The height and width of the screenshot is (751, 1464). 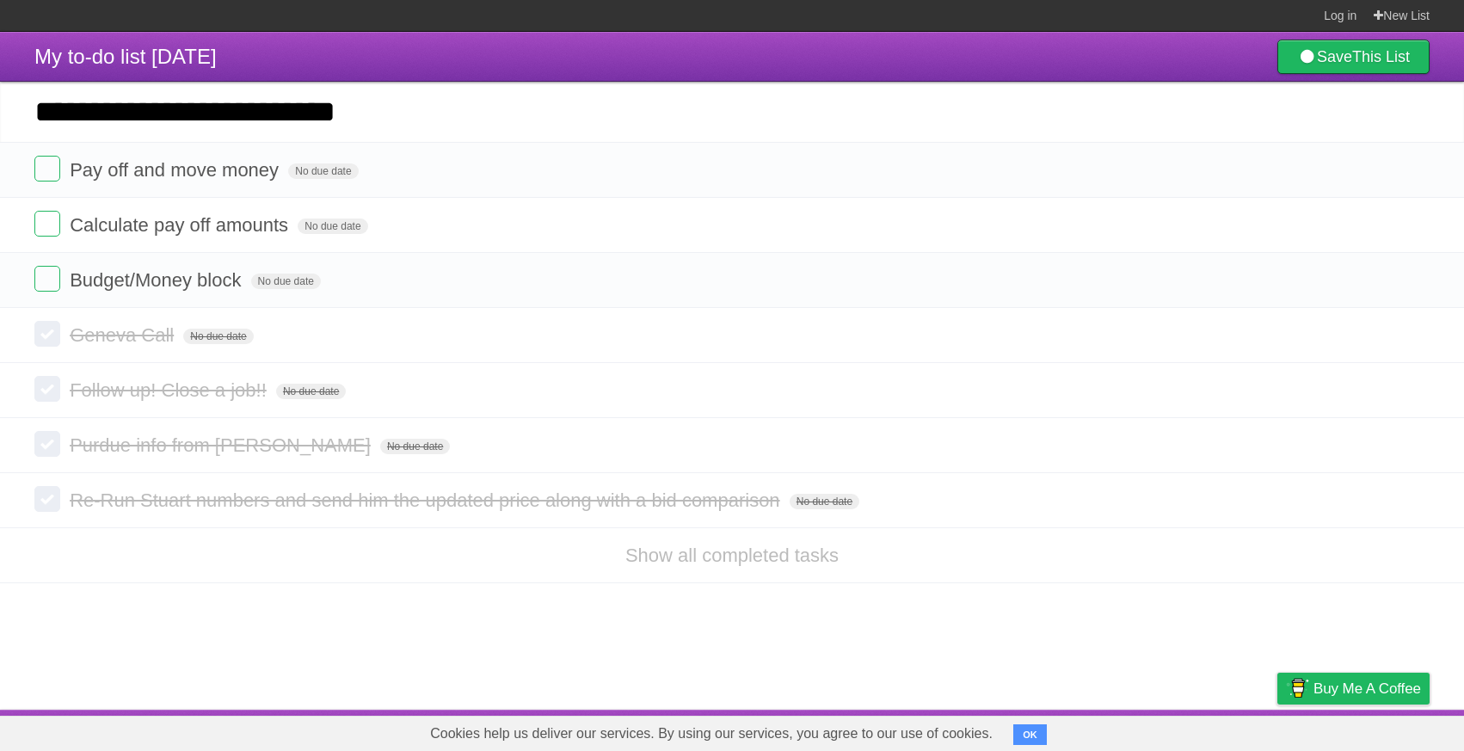 What do you see at coordinates (181, 224) in the screenshot?
I see `span: Calculate pay off amounts` at bounding box center [181, 224].